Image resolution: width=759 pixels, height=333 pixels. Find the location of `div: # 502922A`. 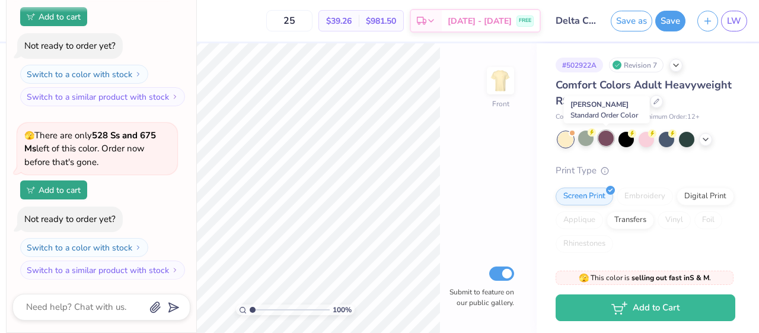

div: # 502922A is located at coordinates (580, 65).